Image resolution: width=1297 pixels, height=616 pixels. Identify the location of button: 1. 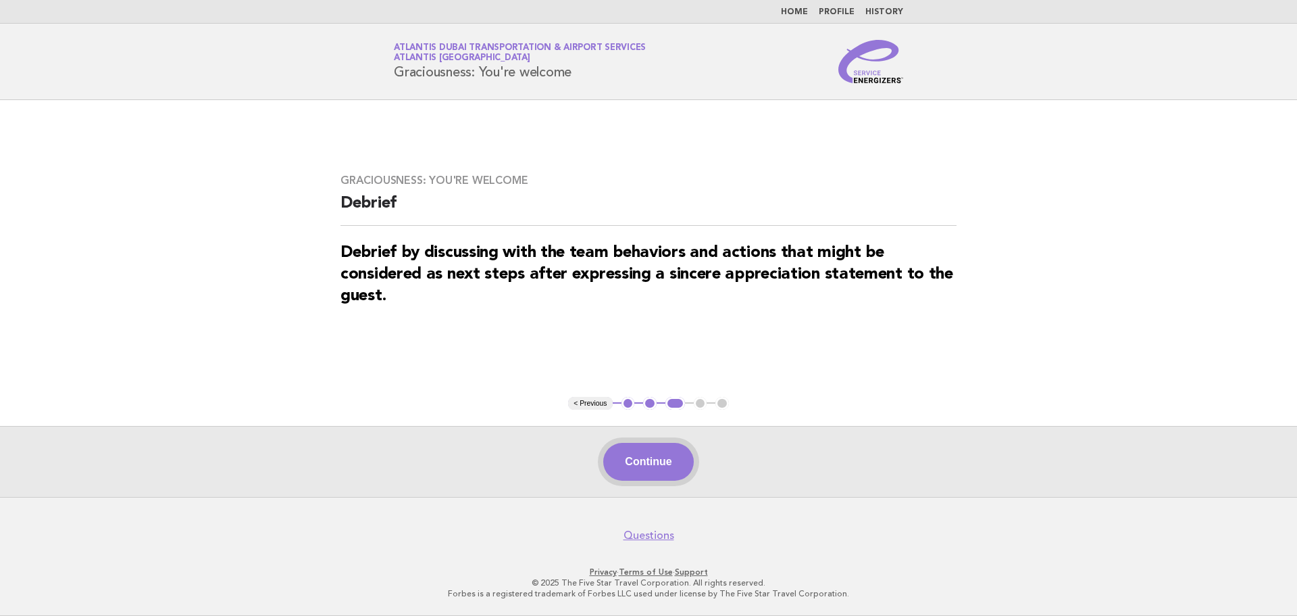
(628, 403).